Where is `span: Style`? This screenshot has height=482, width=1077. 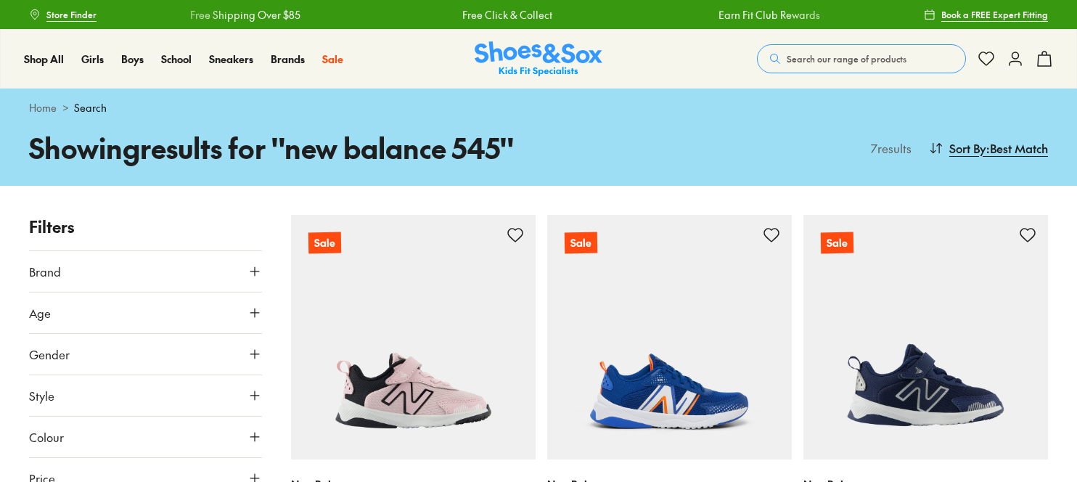 span: Style is located at coordinates (41, 395).